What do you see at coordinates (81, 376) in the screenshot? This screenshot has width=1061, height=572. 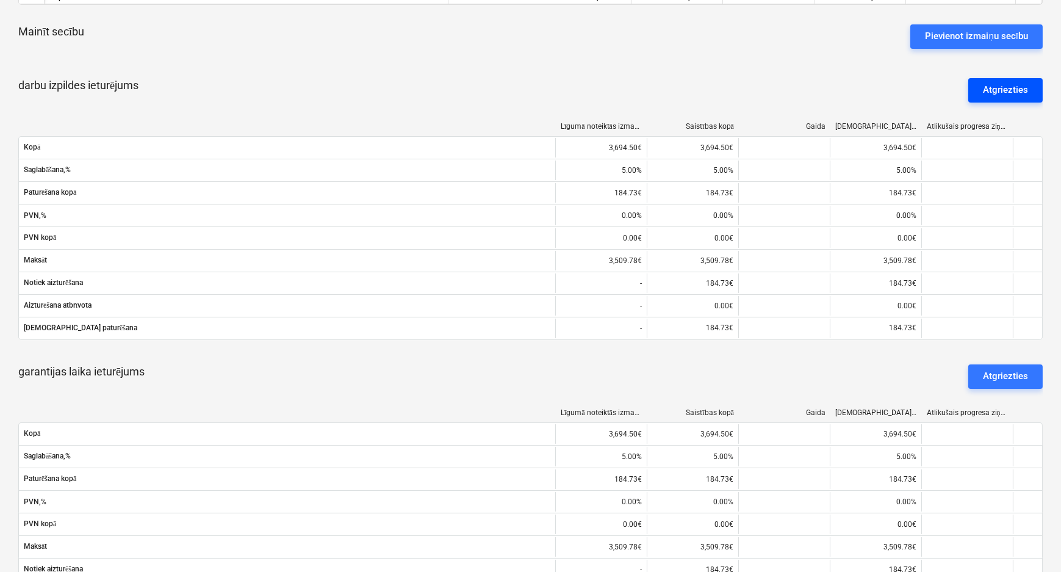 I see `p: garantijas laika ieturējums` at bounding box center [81, 376].